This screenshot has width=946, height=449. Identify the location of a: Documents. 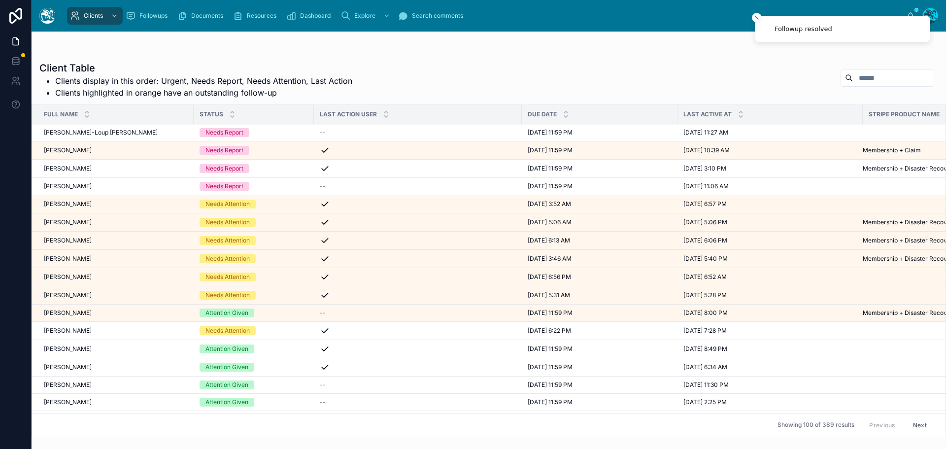
(202, 16).